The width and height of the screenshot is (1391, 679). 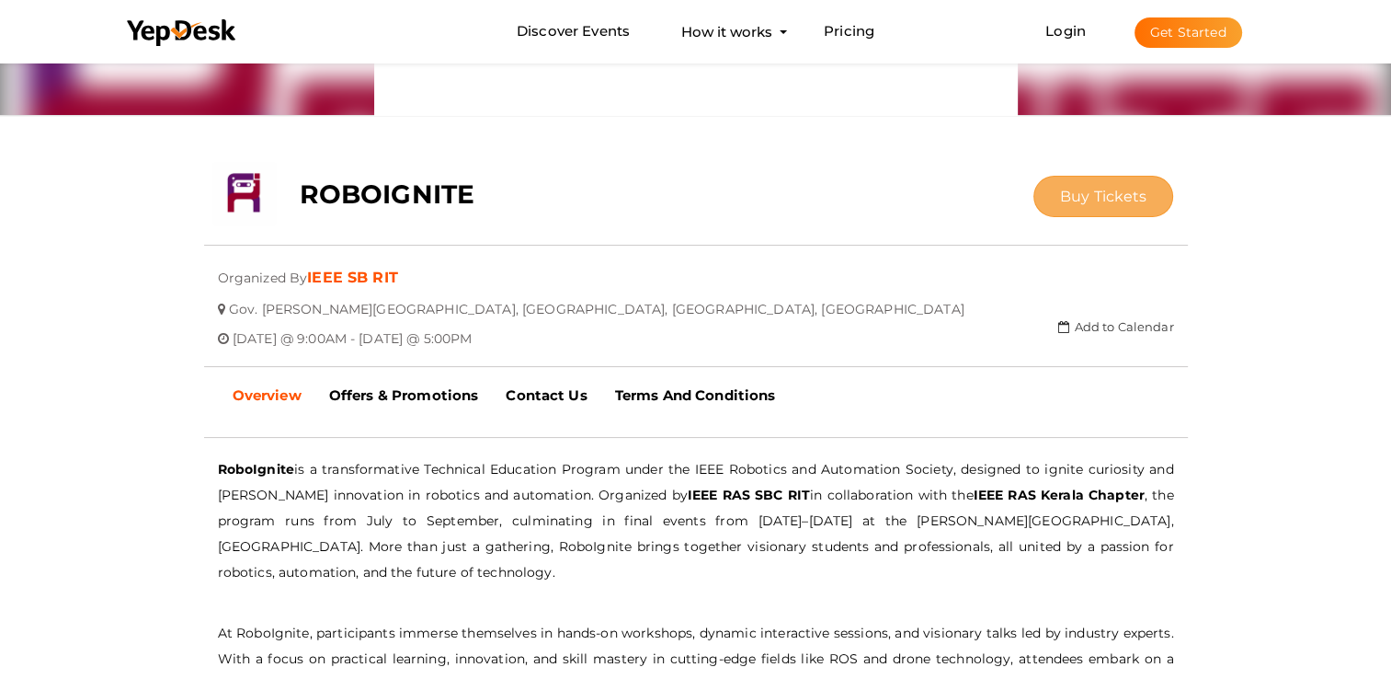 I want to click on a: Add to Calendar, so click(x=1116, y=326).